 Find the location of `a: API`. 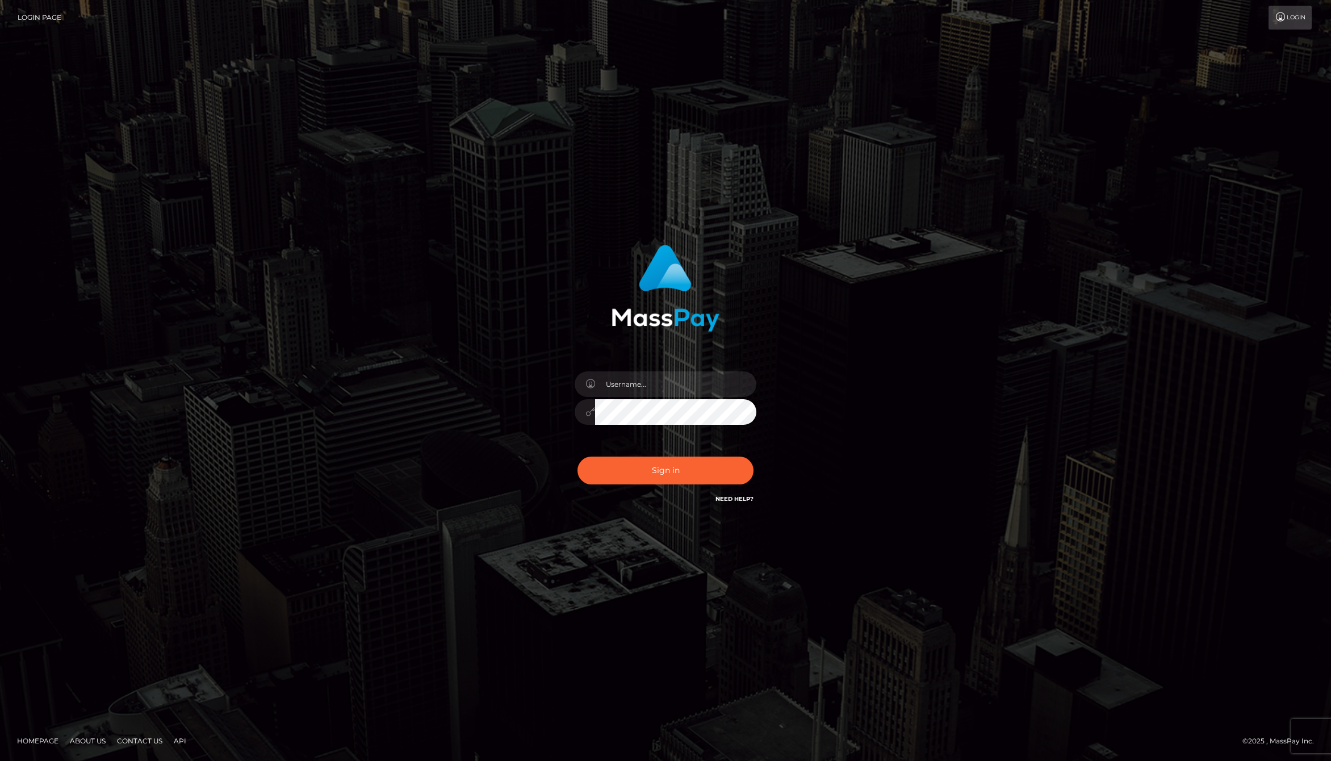

a: API is located at coordinates (180, 741).